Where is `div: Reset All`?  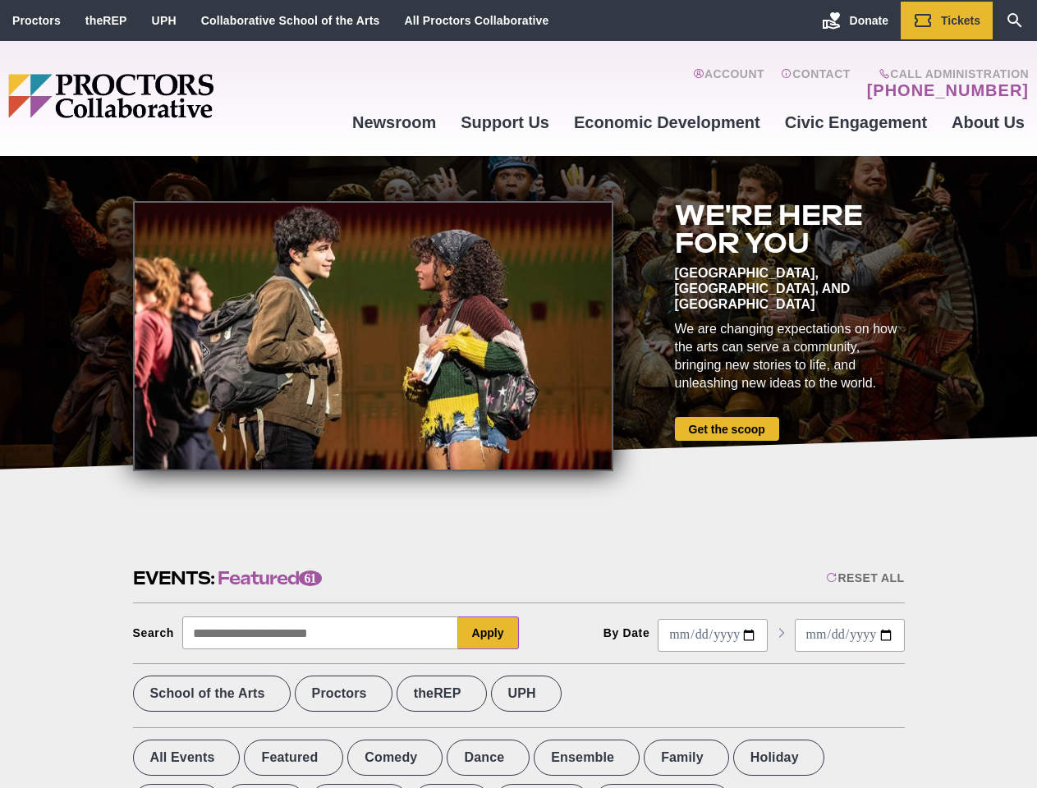
div: Reset All is located at coordinates (864, 578).